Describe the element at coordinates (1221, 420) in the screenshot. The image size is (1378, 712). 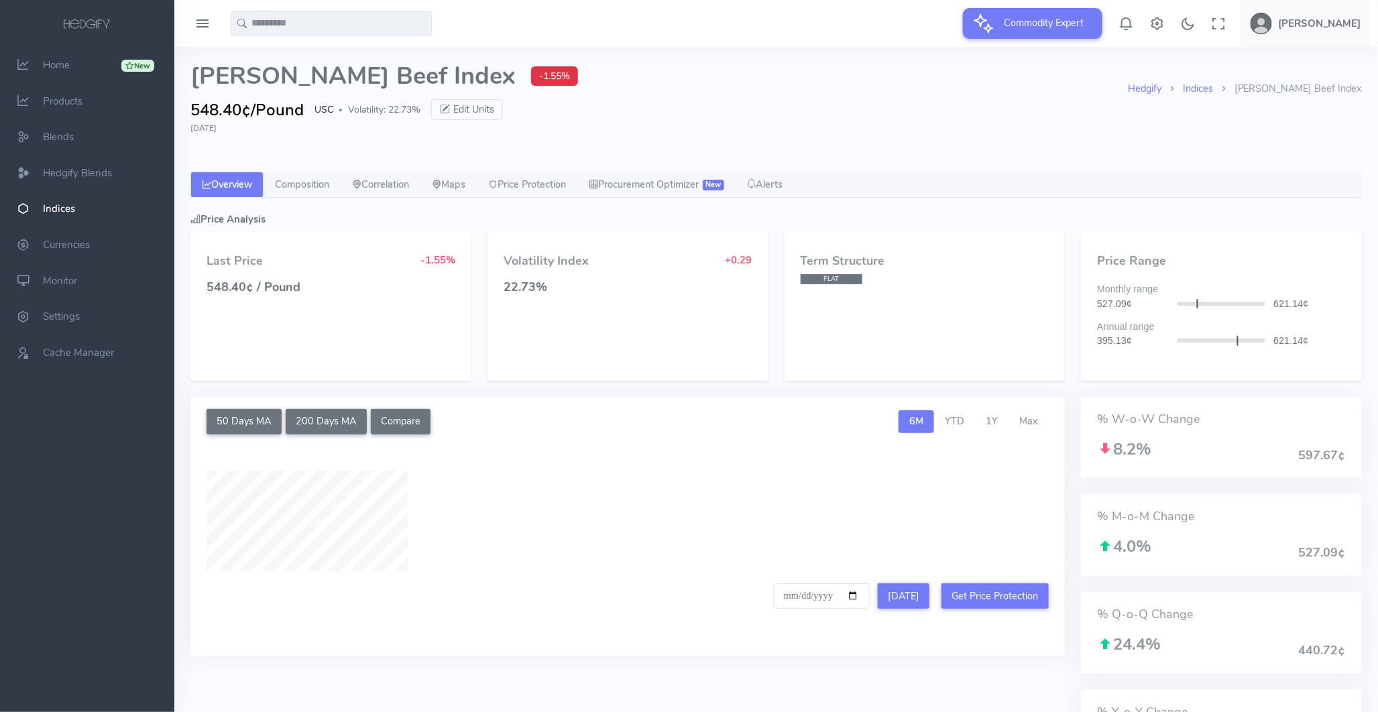
I see `h4: % W-o-W Change` at that location.